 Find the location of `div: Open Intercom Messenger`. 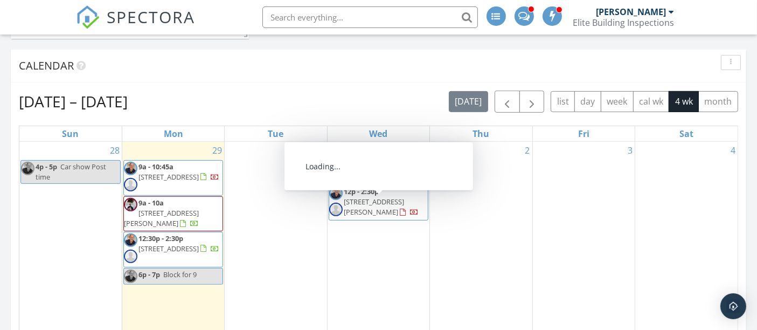

div: Open Intercom Messenger is located at coordinates (733, 306).